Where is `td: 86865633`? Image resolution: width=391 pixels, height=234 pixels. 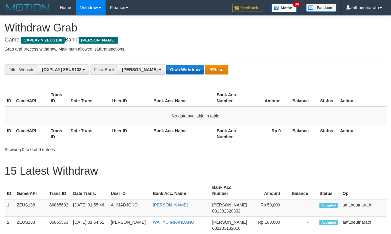
td: 86865633 is located at coordinates (59, 208).